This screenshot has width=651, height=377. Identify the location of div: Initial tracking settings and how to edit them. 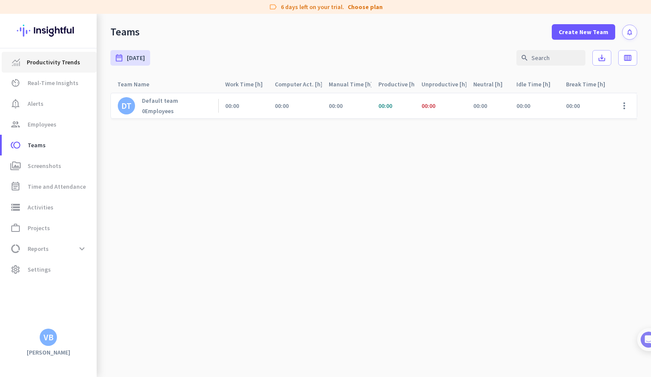
(90, 257).